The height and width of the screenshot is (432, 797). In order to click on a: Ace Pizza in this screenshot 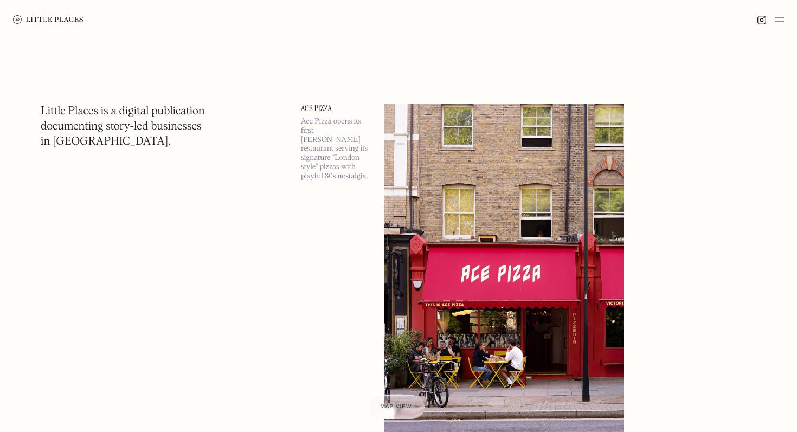, I will do `click(336, 108)`.